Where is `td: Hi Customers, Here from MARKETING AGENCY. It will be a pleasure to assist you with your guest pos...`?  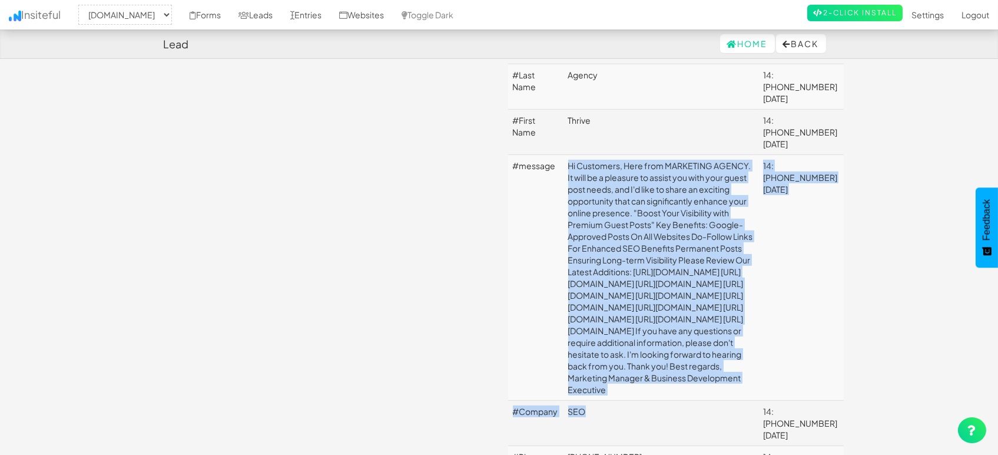
td: Hi Customers, Here from MARKETING AGENCY. It will be a pleasure to assist you with your guest pos... is located at coordinates (661, 277).